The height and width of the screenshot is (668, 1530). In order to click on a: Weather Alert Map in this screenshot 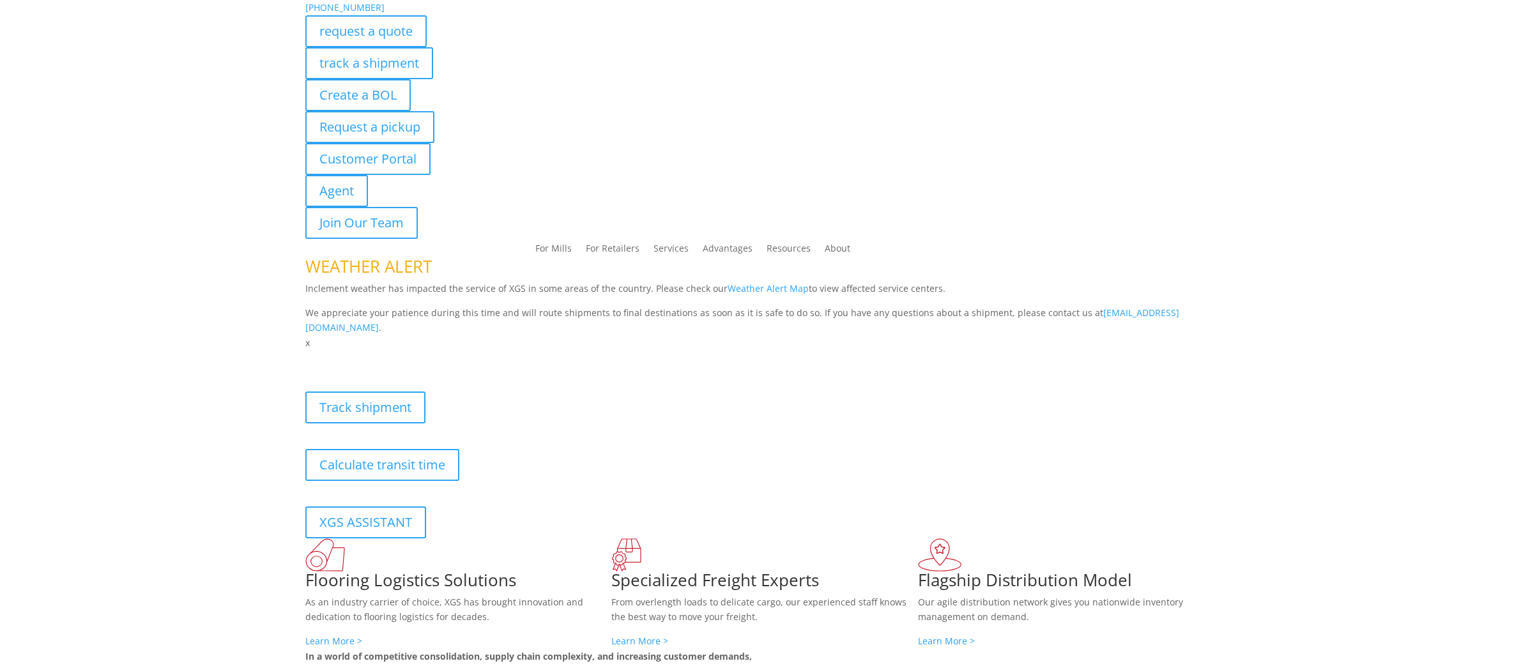, I will do `click(768, 288)`.